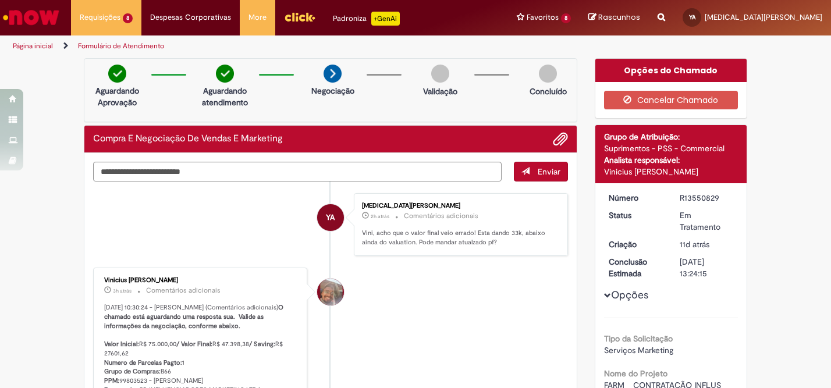 The width and height of the screenshot is (831, 388). What do you see at coordinates (194, 326) in the screenshot?
I see `b: O chamado está aguardando uma resposta sua. Valide as informações da negociação, conforme abaixo....` at bounding box center [194, 326].